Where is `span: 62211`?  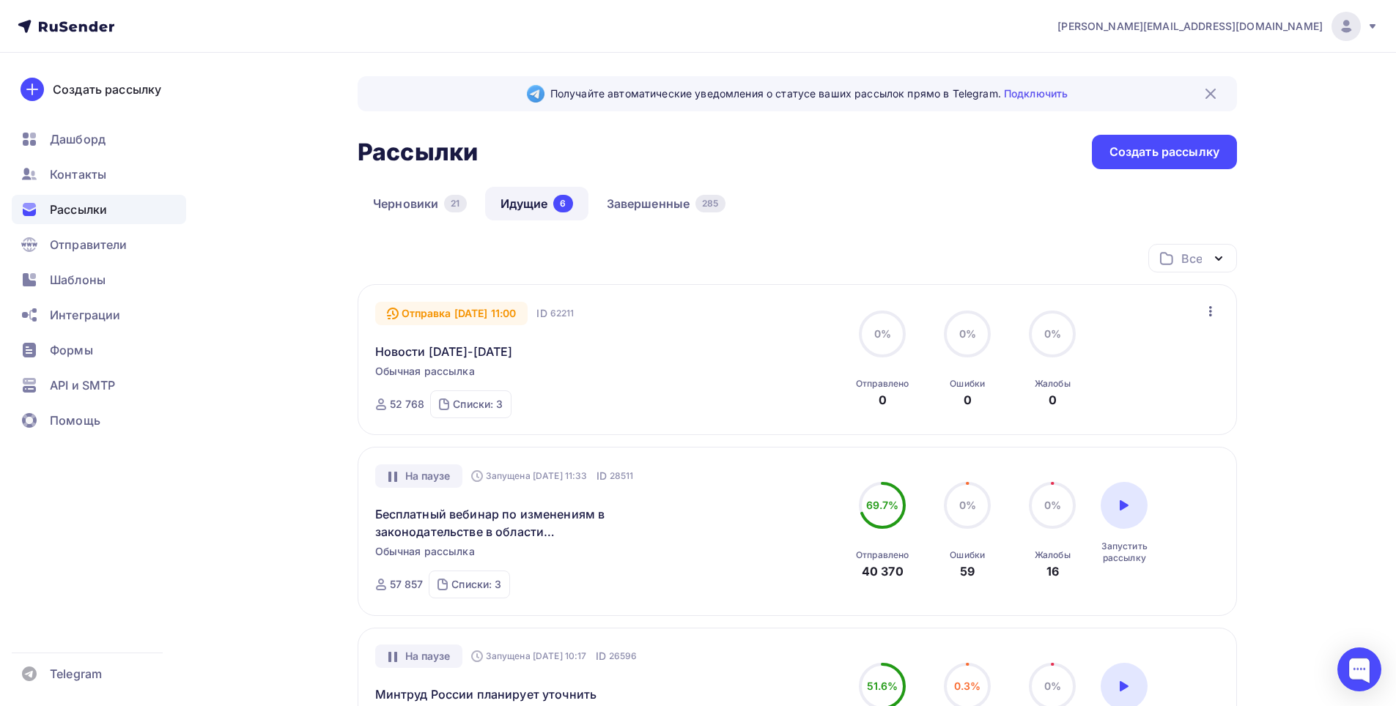
span: 62211 is located at coordinates (562, 314).